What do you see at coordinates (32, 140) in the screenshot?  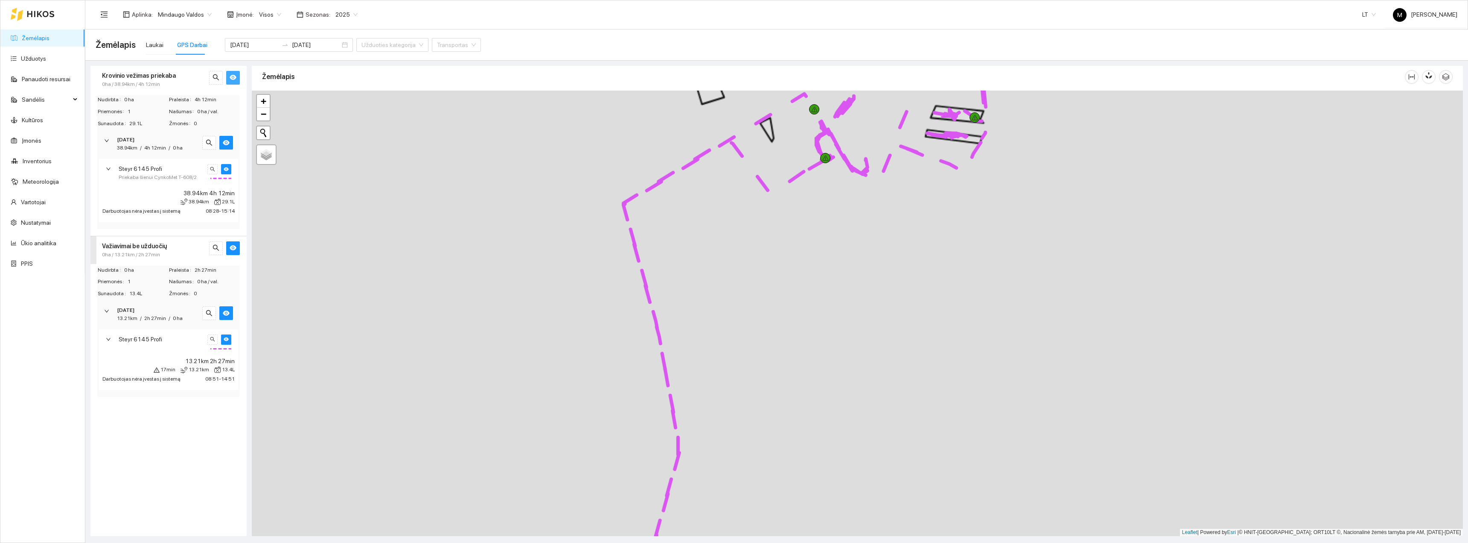 I see `a: Įmonės` at bounding box center [32, 140].